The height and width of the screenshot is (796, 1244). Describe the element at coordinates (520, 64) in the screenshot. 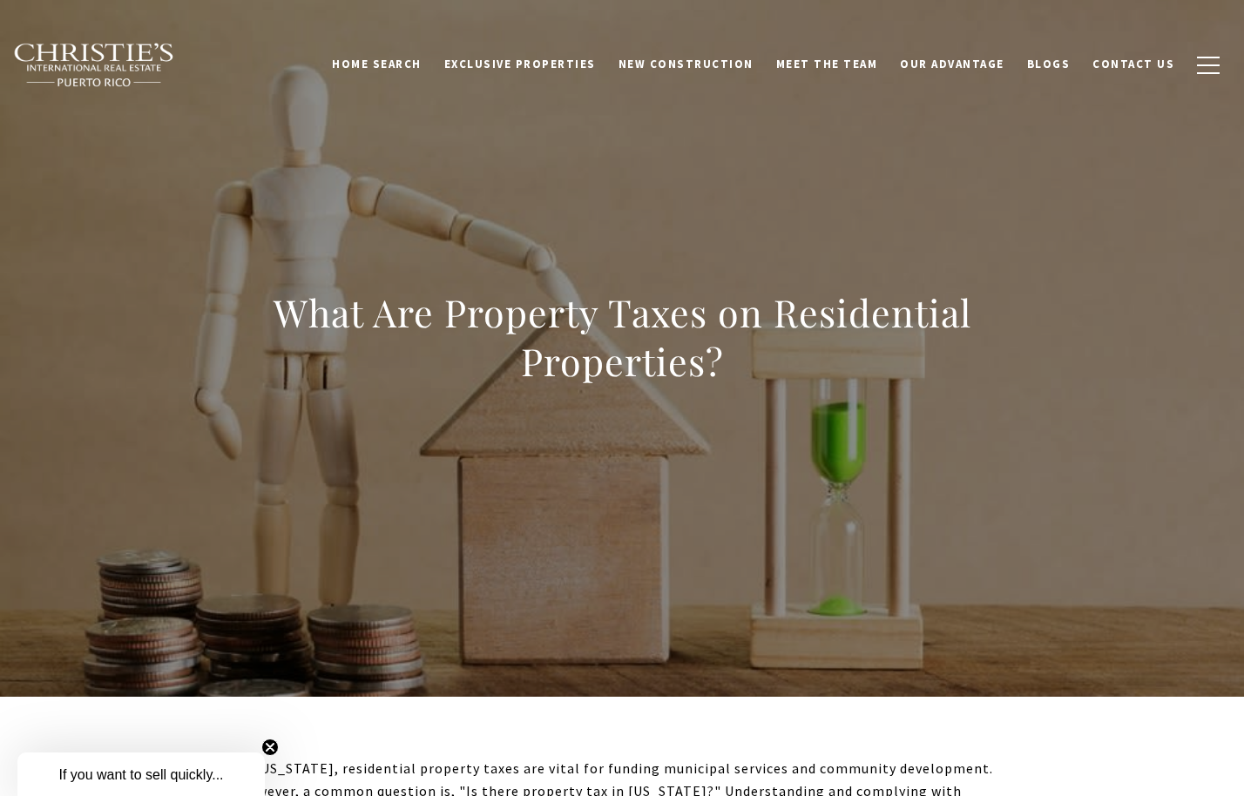

I see `span: Exclusive Properties` at that location.